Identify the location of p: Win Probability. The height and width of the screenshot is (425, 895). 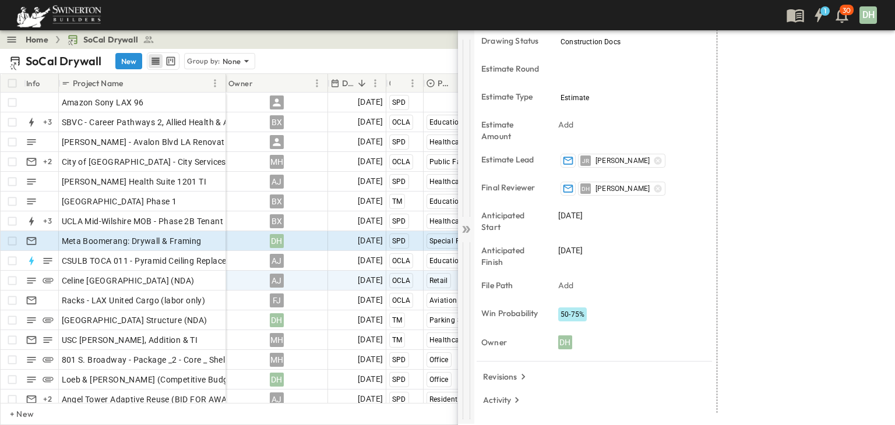
(511, 313).